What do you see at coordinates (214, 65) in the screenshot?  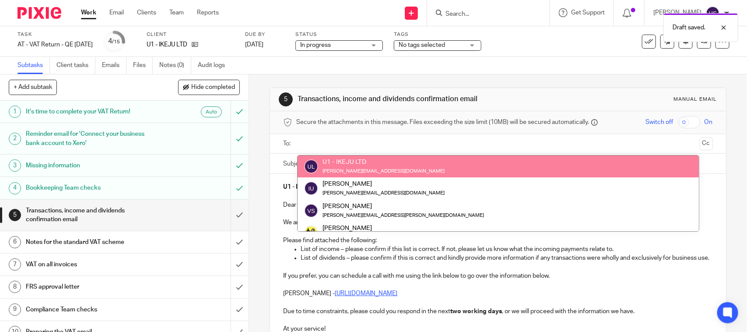 I see `a: Audit logs` at bounding box center [214, 65].